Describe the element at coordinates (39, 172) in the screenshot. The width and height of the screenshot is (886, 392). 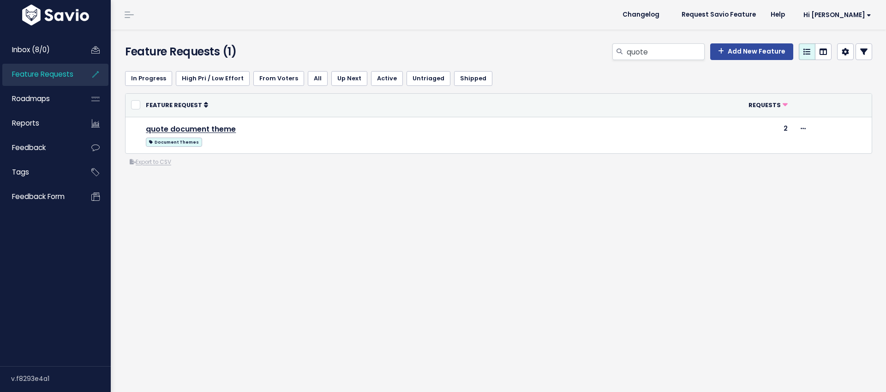
I see `a: Tags` at that location.